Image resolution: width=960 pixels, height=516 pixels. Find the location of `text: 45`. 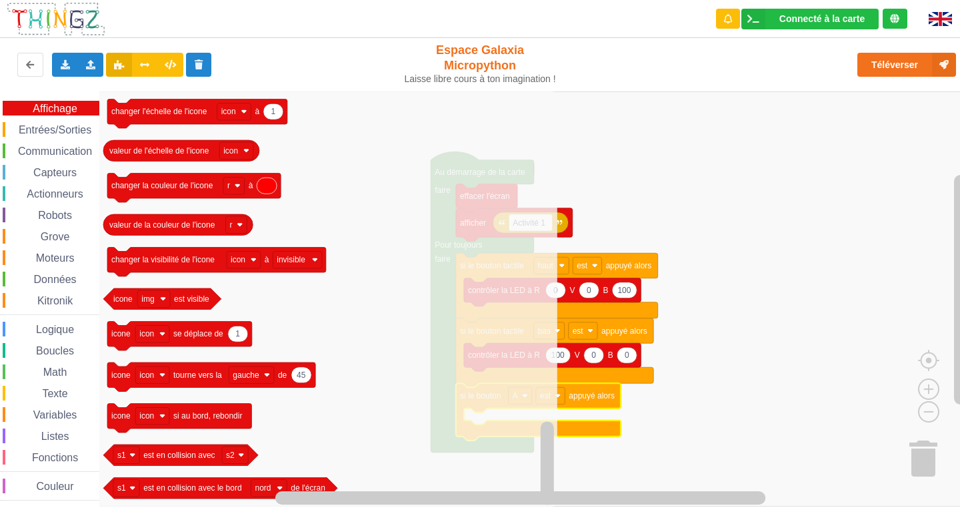

text: 45 is located at coordinates (301, 375).